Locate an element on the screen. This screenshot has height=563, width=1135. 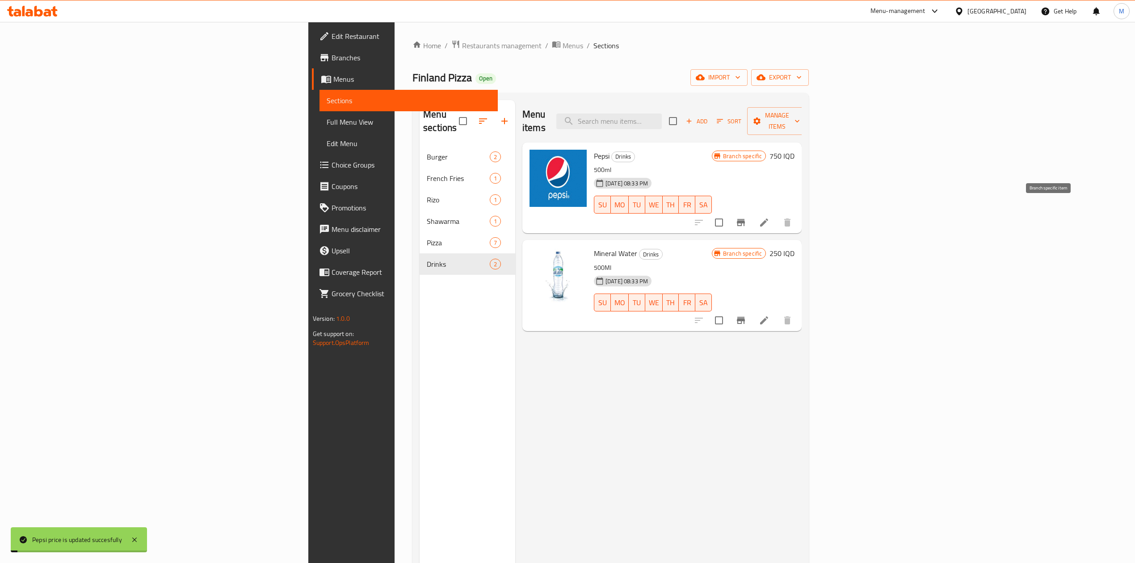
span: Choice Groups is located at coordinates (411, 165).